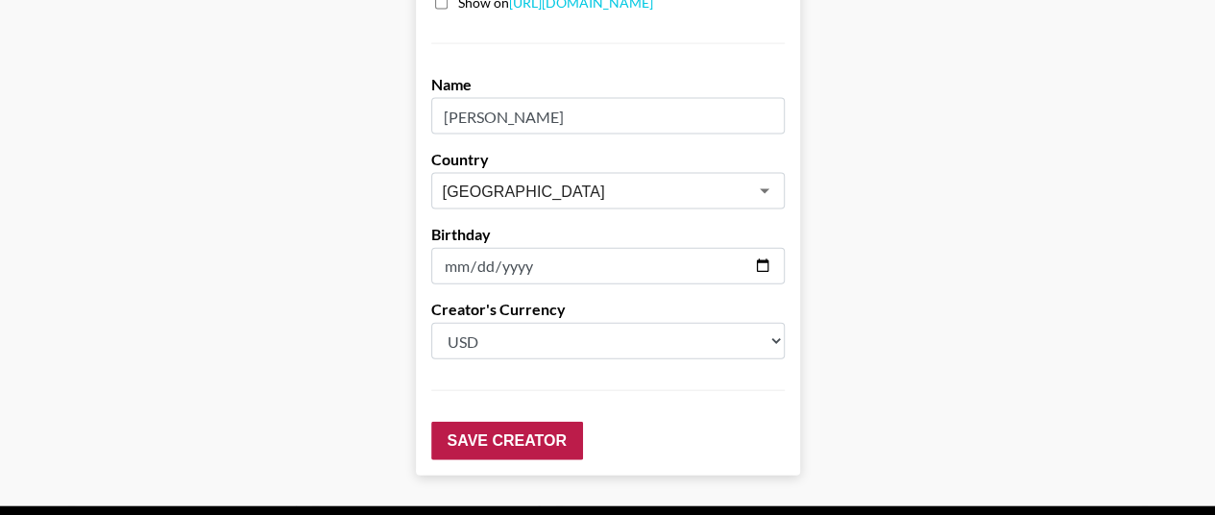 The height and width of the screenshot is (515, 1215). What do you see at coordinates (608, 159) in the screenshot?
I see `label: Country` at bounding box center [608, 159].